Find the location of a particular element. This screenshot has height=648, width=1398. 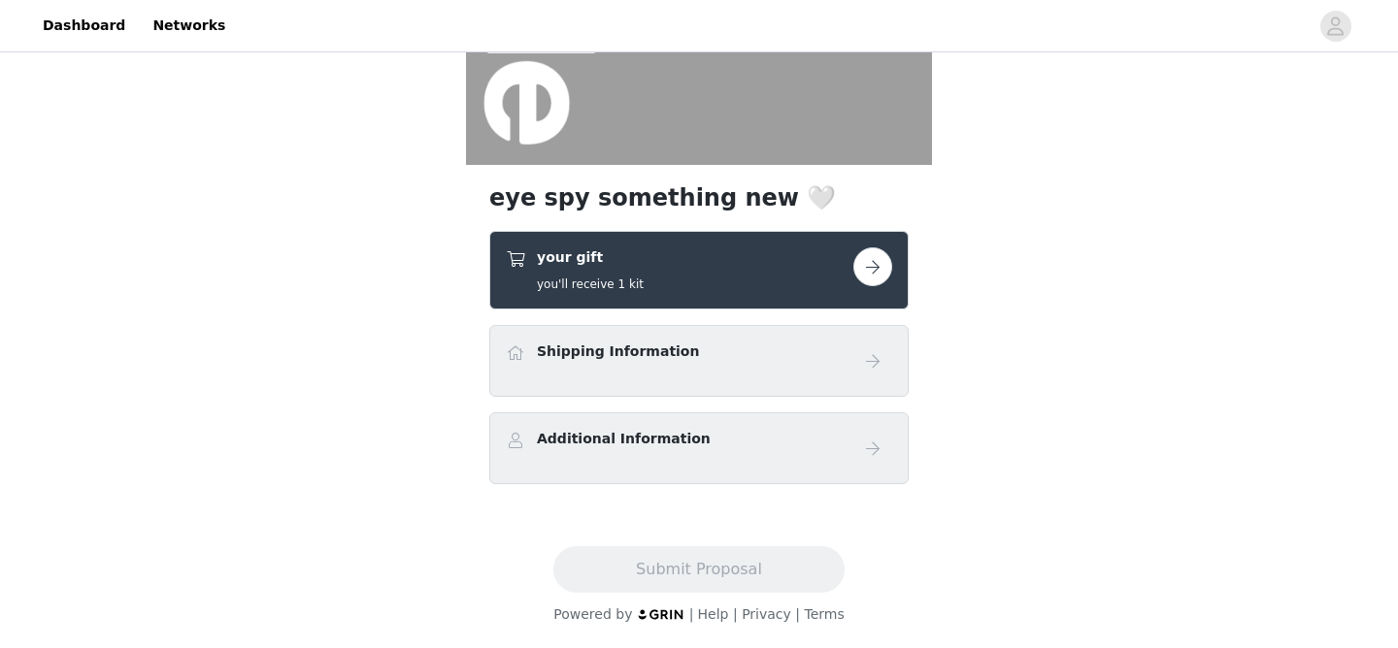

div: avatar is located at coordinates (1335, 26).